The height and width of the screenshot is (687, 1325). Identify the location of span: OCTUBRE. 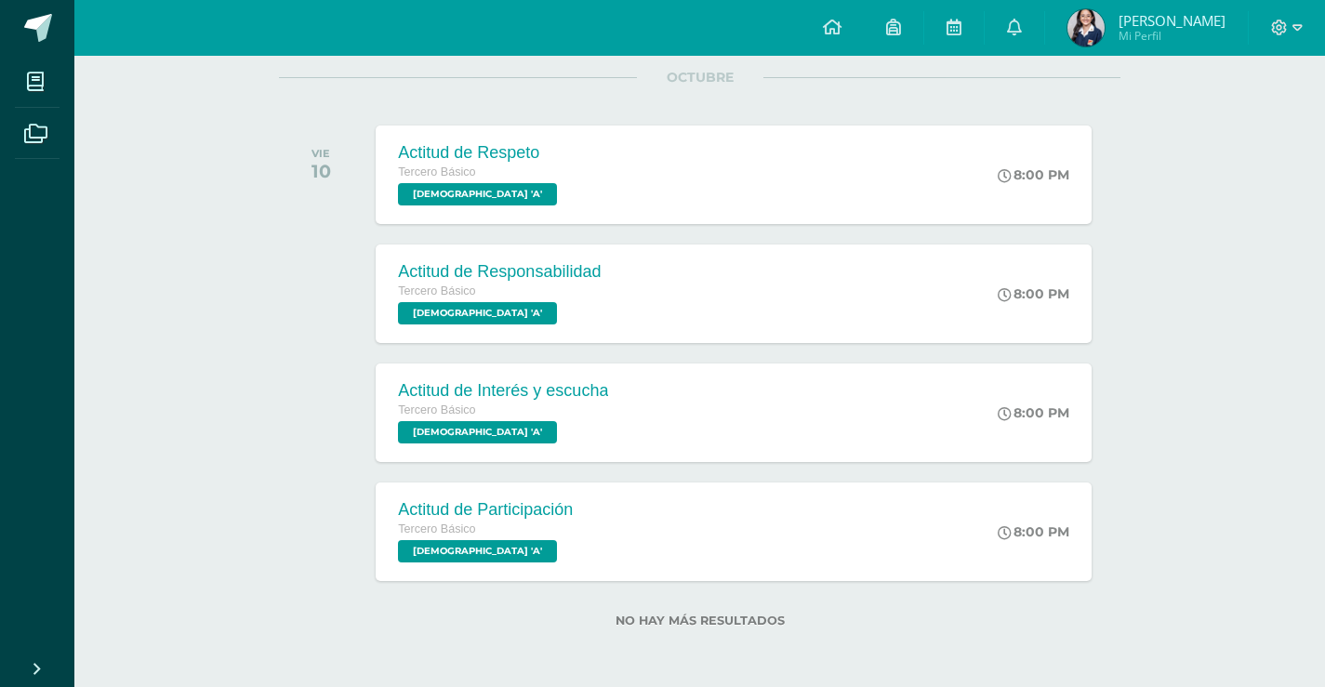
(700, 77).